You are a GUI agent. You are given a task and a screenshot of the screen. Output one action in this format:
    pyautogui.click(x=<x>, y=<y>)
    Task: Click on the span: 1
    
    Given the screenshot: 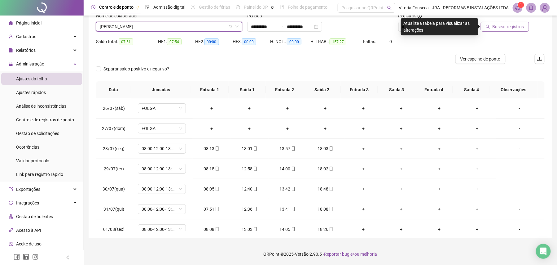 What is the action you would take?
    pyautogui.click(x=521, y=5)
    